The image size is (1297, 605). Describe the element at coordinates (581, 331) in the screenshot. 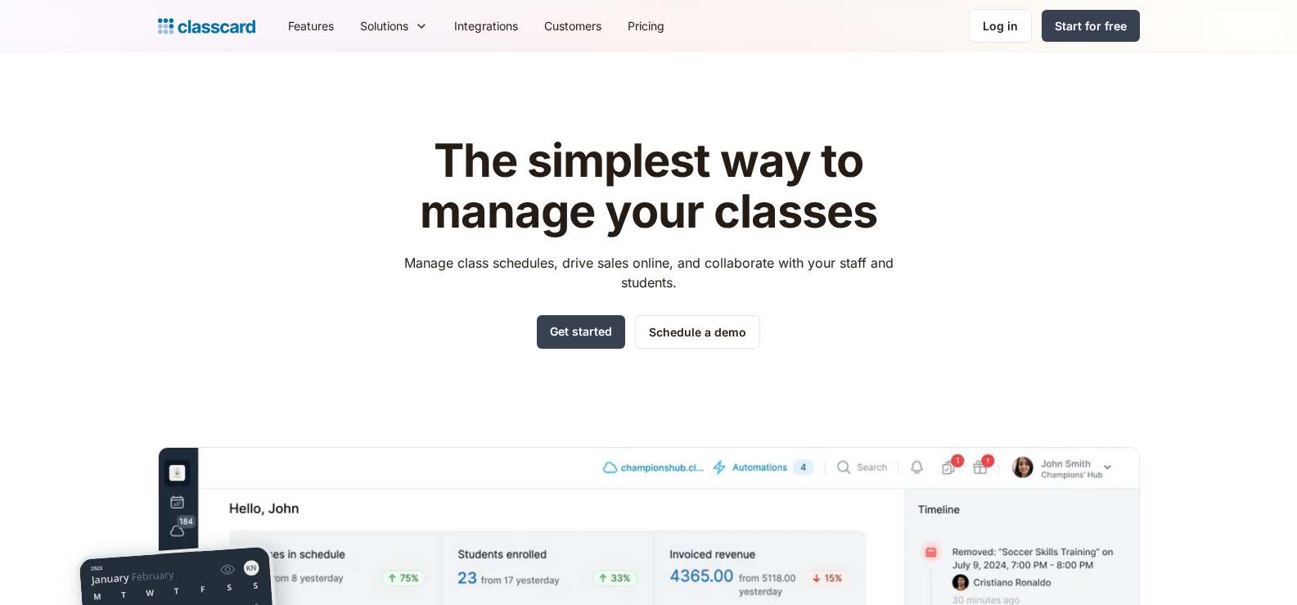

I see `a: Get started` at that location.